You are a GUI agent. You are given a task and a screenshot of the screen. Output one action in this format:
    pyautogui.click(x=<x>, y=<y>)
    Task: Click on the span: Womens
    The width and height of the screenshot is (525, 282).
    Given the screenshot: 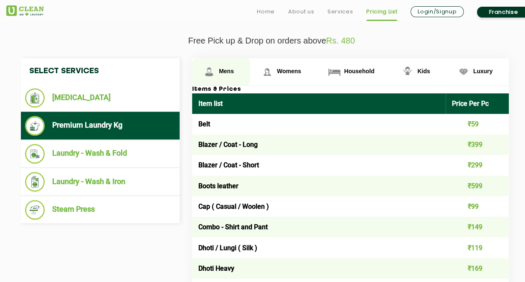 What is the action you would take?
    pyautogui.click(x=289, y=71)
    